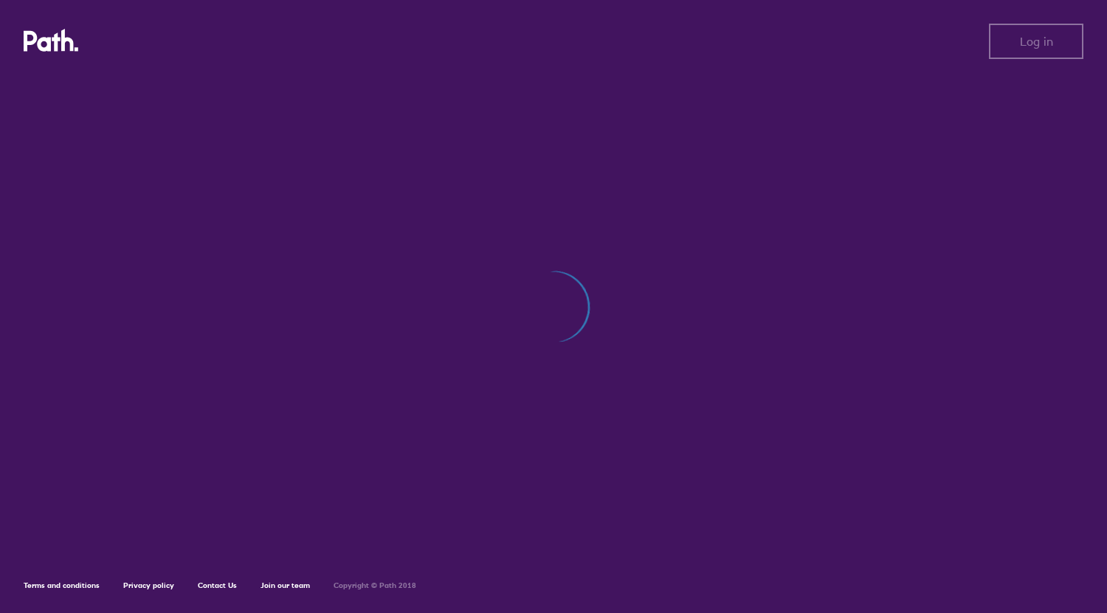  I want to click on a: Privacy policy, so click(148, 585).